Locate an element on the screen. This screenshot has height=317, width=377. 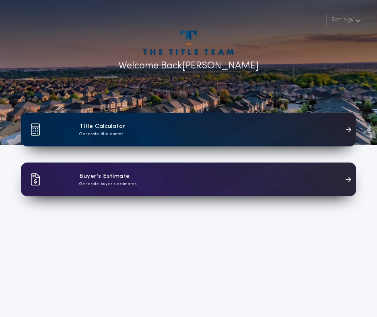
p: Generate buyer's estimates is located at coordinates (108, 184).